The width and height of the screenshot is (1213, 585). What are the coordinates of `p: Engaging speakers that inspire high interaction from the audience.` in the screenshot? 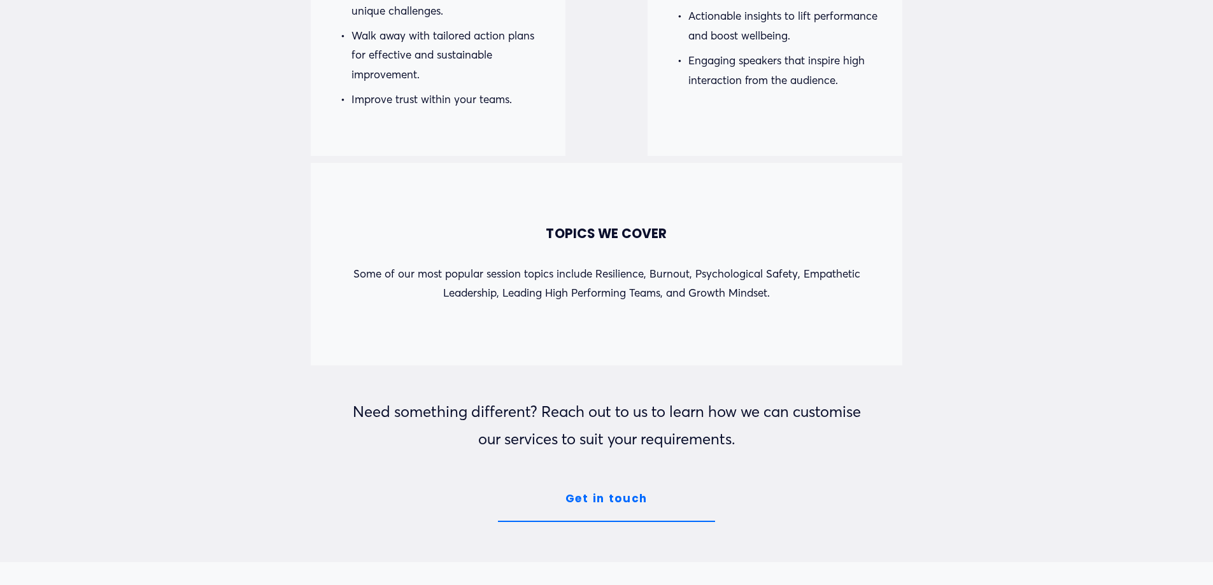 It's located at (788, 70).